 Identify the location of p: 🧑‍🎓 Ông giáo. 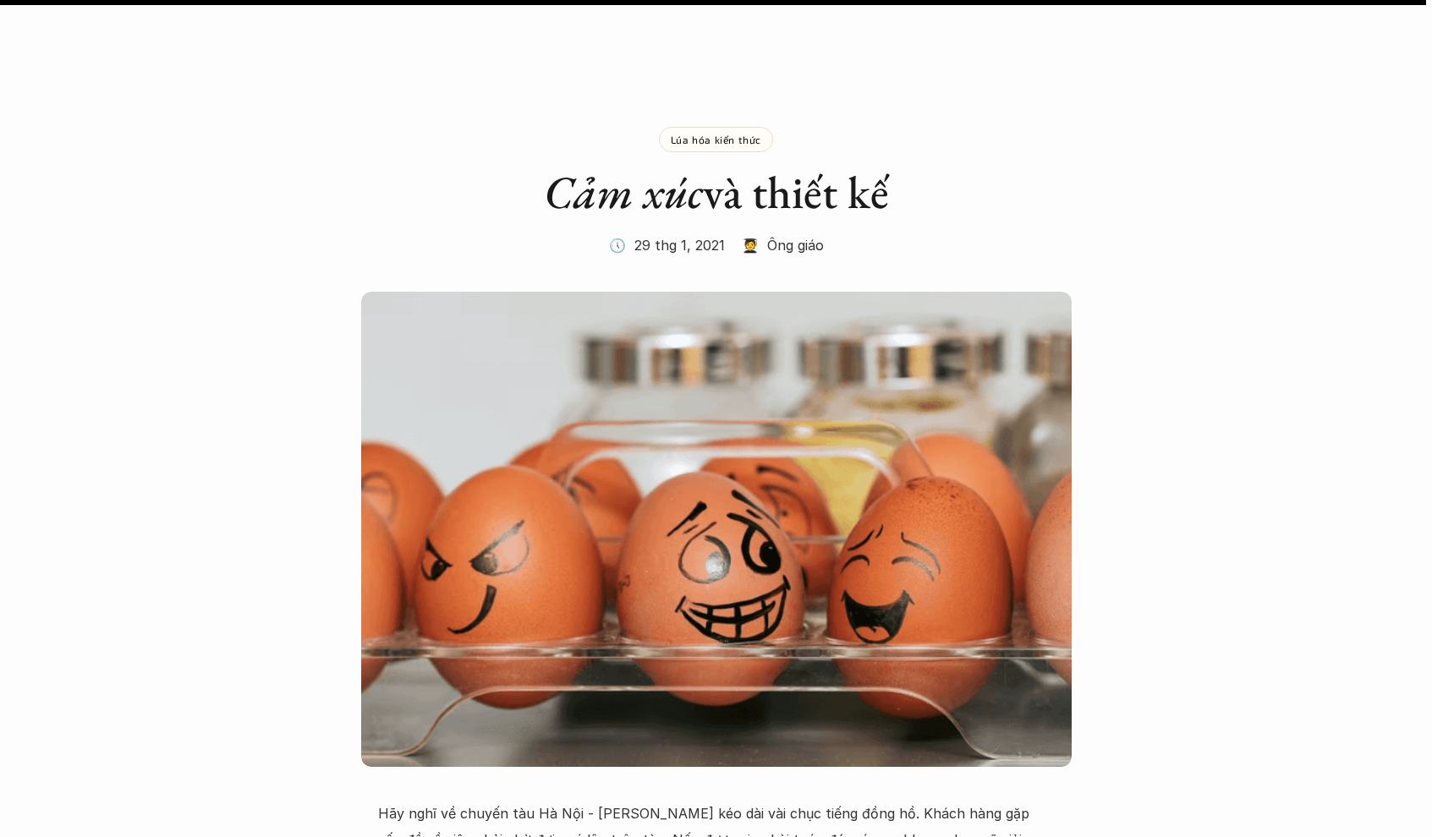
(782, 245).